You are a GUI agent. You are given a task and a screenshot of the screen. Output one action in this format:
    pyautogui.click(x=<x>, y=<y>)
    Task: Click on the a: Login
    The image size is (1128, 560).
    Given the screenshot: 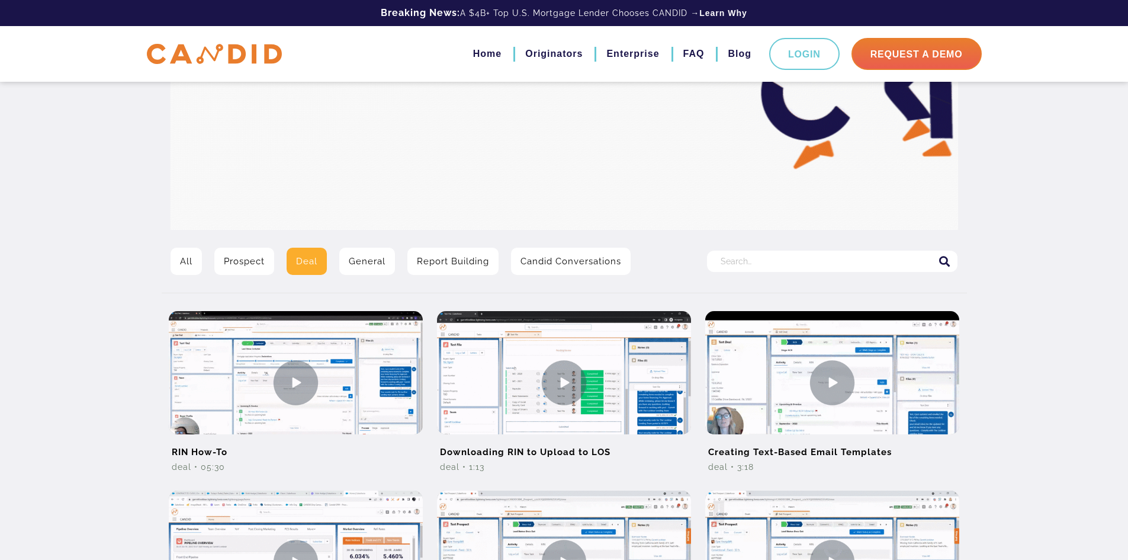 What is the action you would take?
    pyautogui.click(x=804, y=54)
    